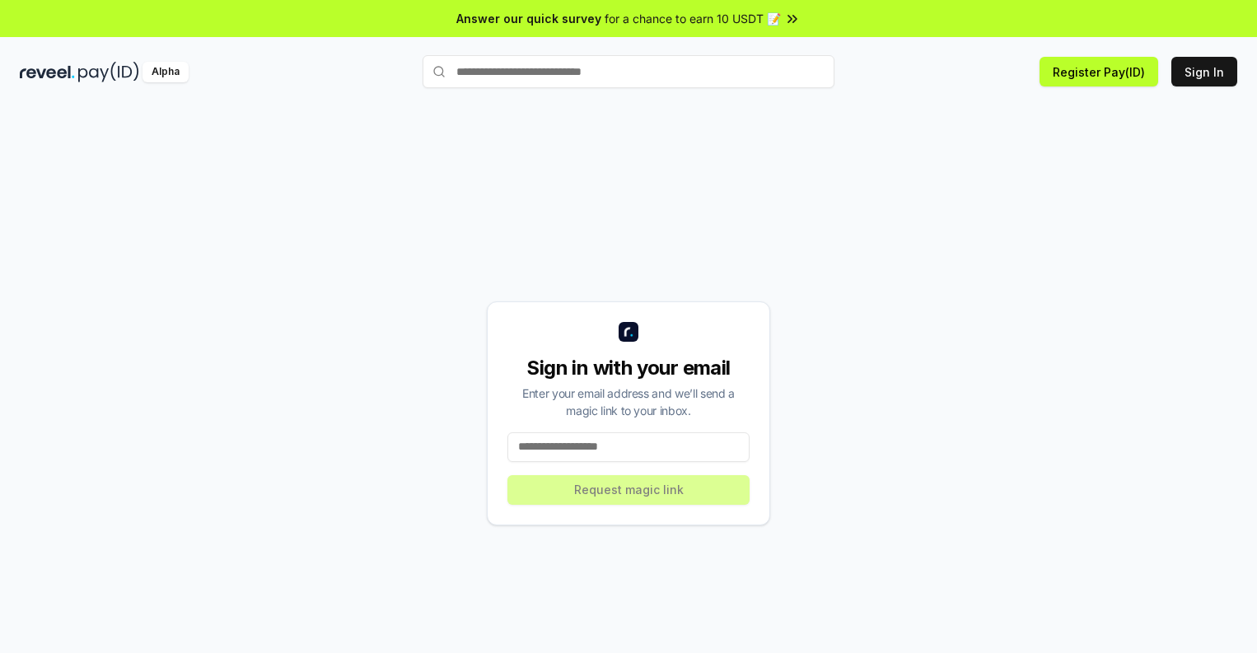 The height and width of the screenshot is (653, 1257). What do you see at coordinates (629, 332) in the screenshot?
I see `img: logo_small` at bounding box center [629, 332].